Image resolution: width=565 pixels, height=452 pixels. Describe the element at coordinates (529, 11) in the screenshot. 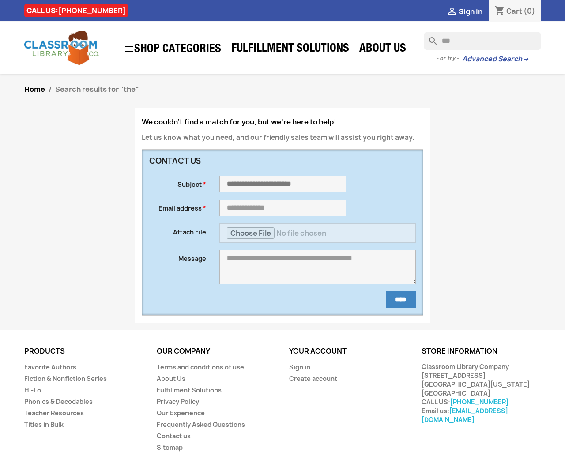

I see `span: (0)` at that location.